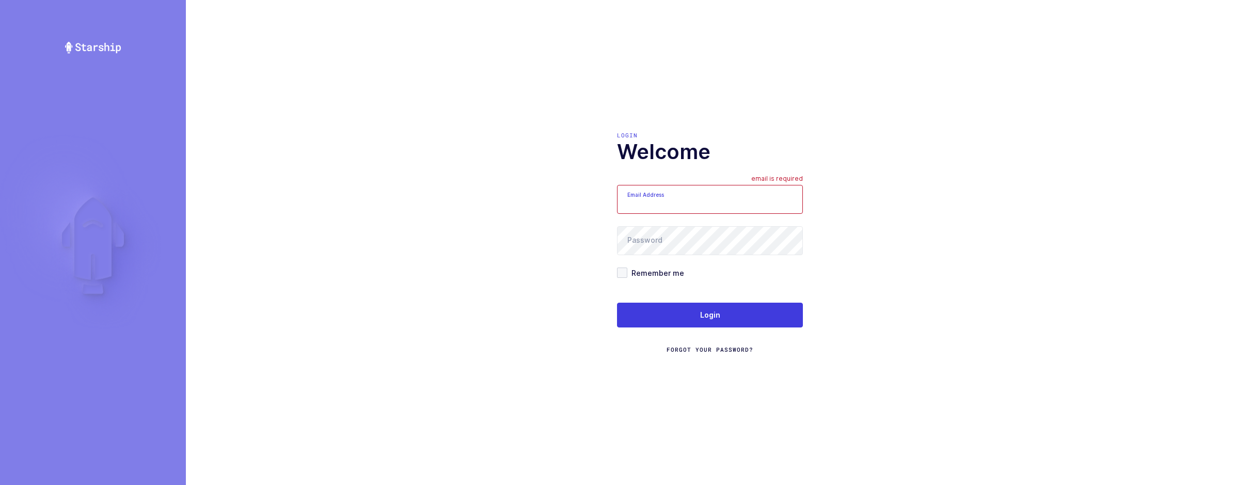  I want to click on div: email is required, so click(777, 180).